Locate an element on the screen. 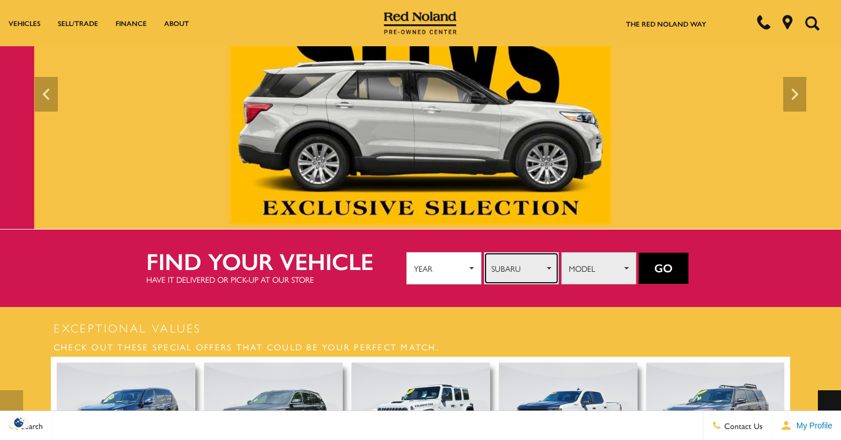 The width and height of the screenshot is (841, 440). div: Next is located at coordinates (794, 94).